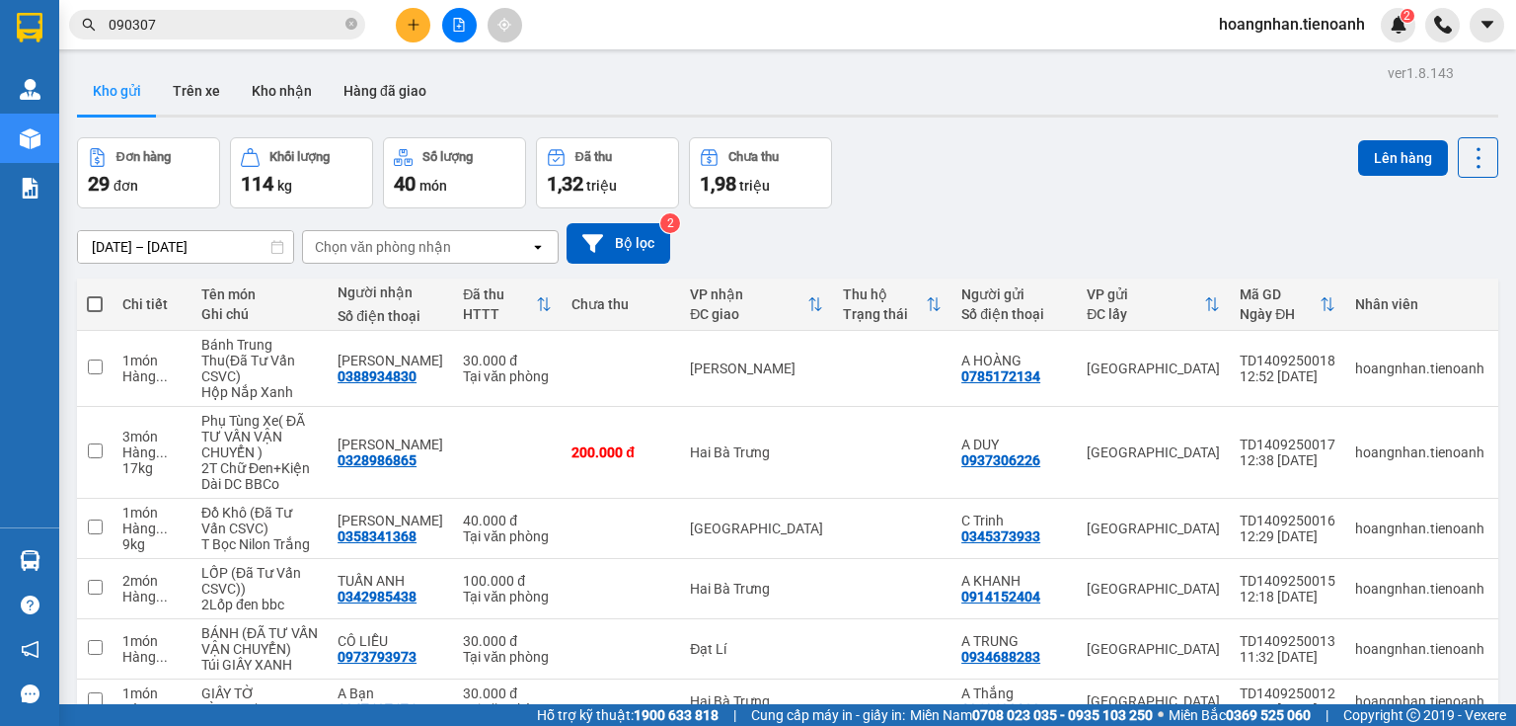  I want to click on span: plus, so click(414, 25).